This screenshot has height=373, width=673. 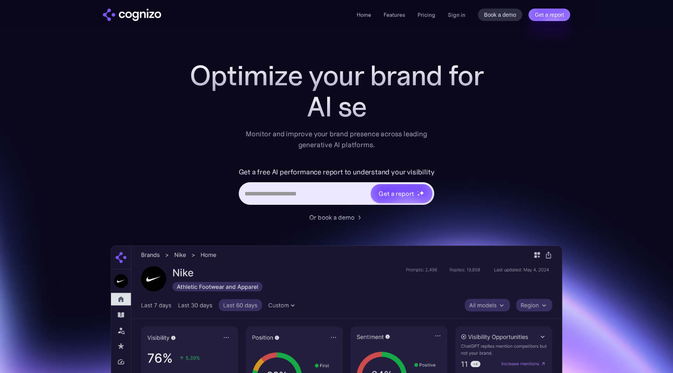 I want to click on form: Hero URL Input Form, so click(x=336, y=187).